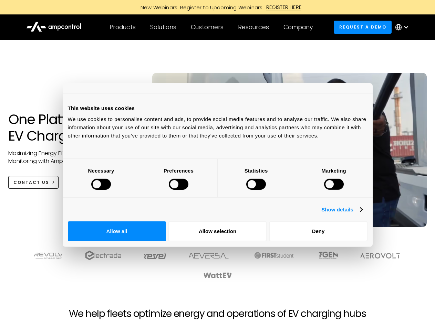 The width and height of the screenshot is (435, 330). Describe the element at coordinates (218, 276) in the screenshot. I see `img: WattEV logo` at that location.